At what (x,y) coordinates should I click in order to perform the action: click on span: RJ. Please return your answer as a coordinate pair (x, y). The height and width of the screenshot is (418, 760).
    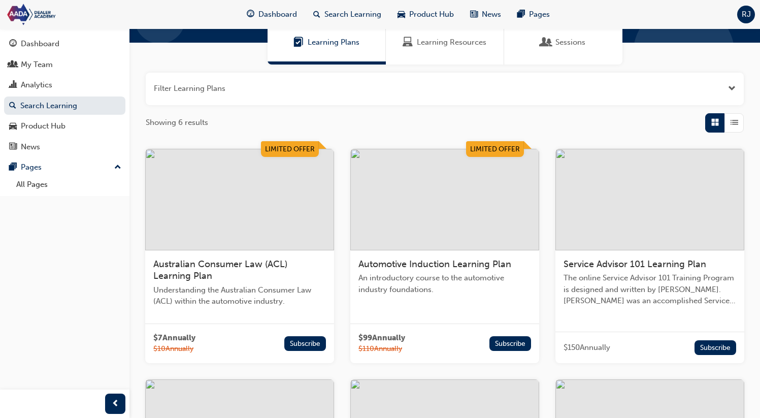
    Looking at the image, I should click on (746, 14).